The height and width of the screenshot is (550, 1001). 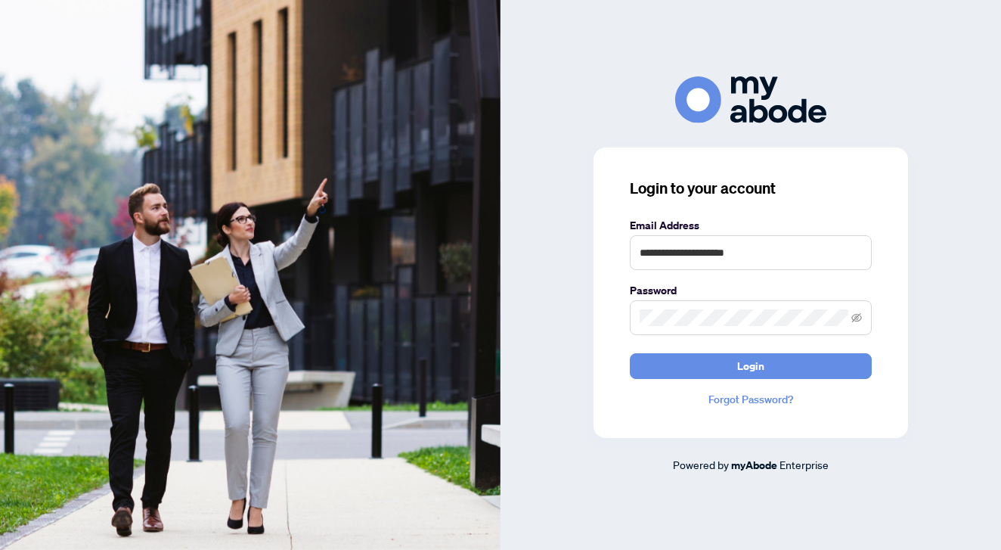 What do you see at coordinates (701, 464) in the screenshot?
I see `span: Powered by` at bounding box center [701, 464].